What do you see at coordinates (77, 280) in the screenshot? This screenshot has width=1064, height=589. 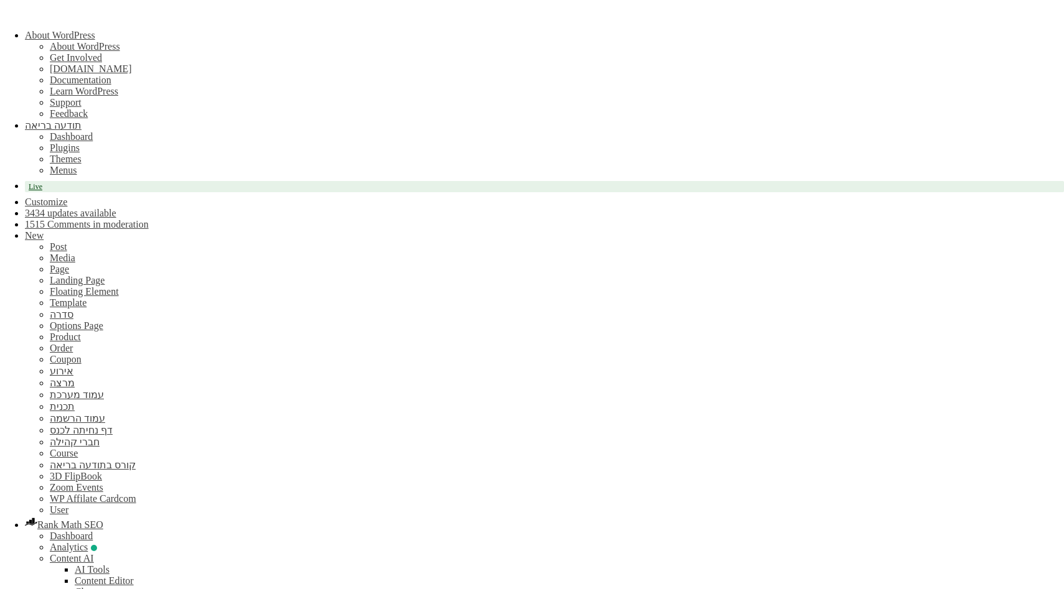 I see `a: Landing Page` at bounding box center [77, 280].